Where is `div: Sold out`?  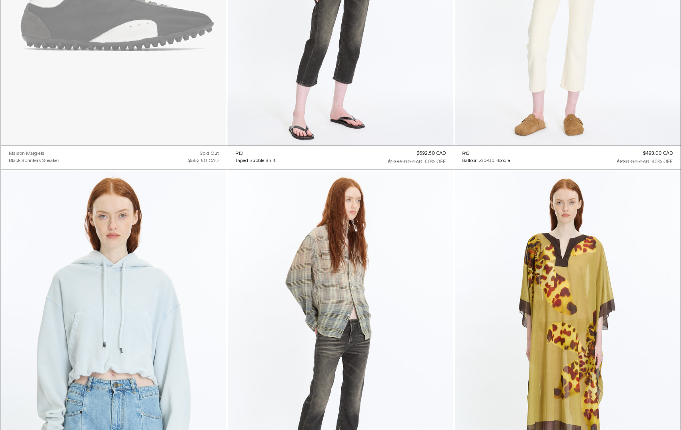 div: Sold out is located at coordinates (209, 154).